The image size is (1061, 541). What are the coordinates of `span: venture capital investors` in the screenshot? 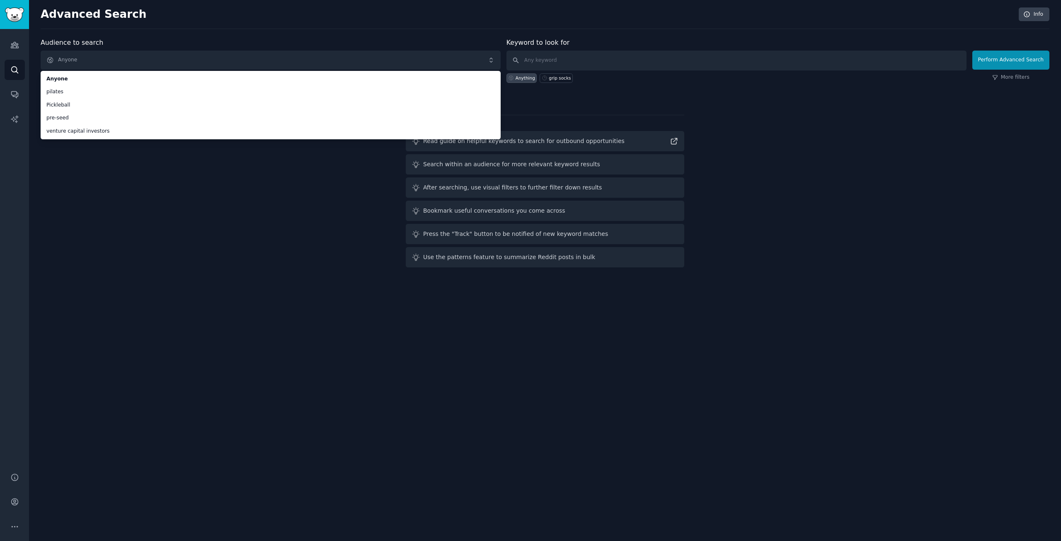 It's located at (271, 131).